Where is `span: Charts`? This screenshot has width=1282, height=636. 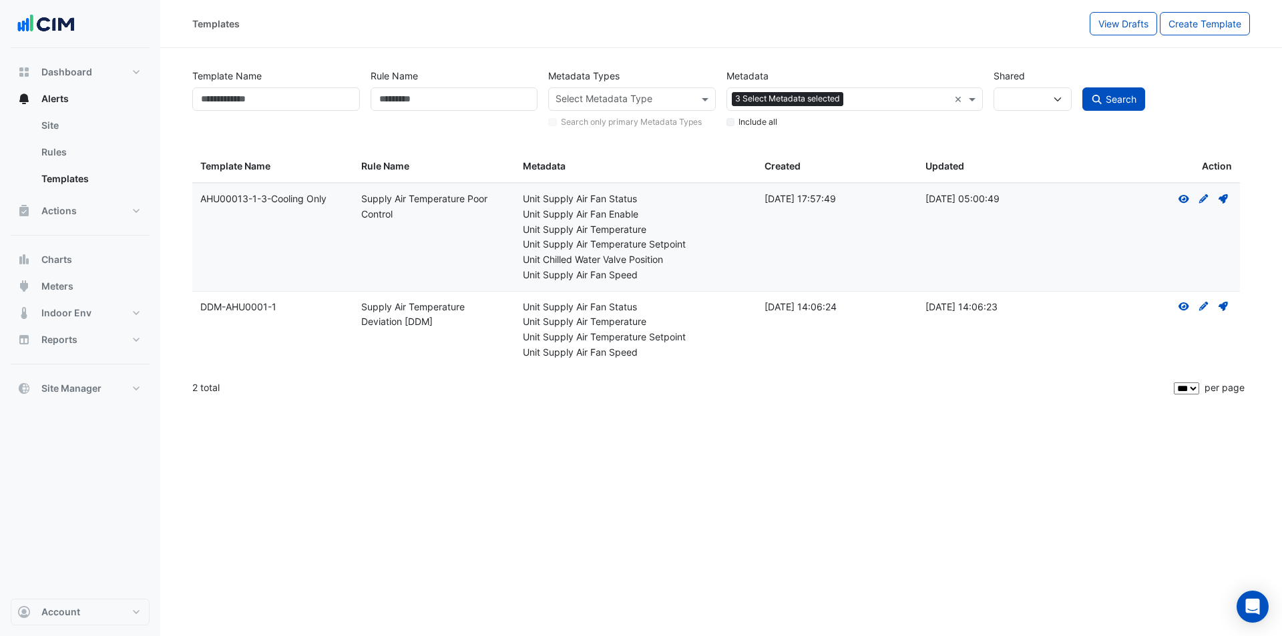 span: Charts is located at coordinates (57, 260).